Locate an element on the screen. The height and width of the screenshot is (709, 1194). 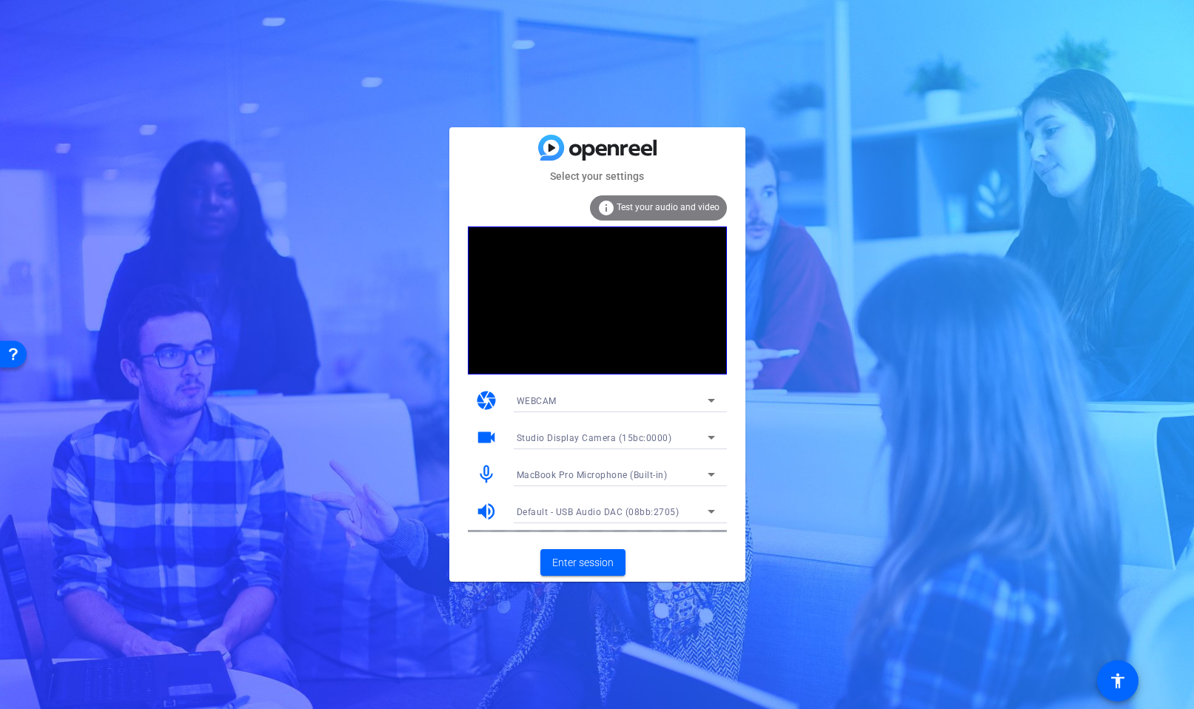
mat-icon: mic_none is located at coordinates (486, 475).